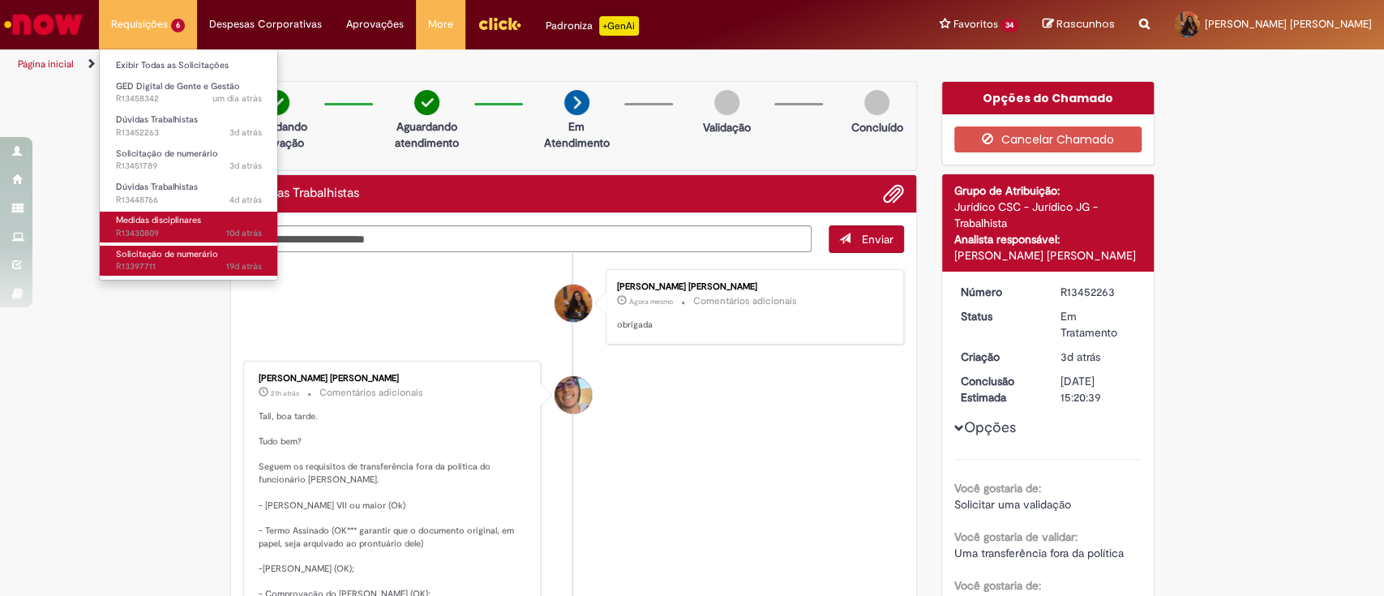 The image size is (1384, 596). Describe the element at coordinates (577, 102) in the screenshot. I see `img: arrow-next.png` at that location.